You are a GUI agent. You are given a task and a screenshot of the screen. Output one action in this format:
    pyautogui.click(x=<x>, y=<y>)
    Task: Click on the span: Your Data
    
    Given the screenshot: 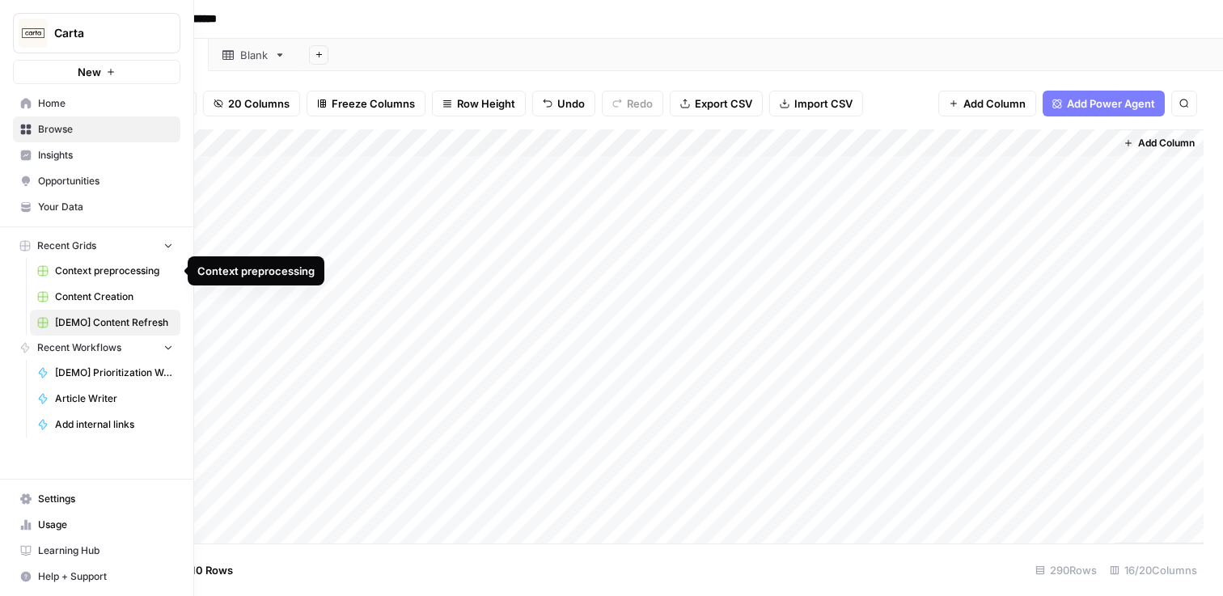 What is the action you would take?
    pyautogui.click(x=105, y=207)
    